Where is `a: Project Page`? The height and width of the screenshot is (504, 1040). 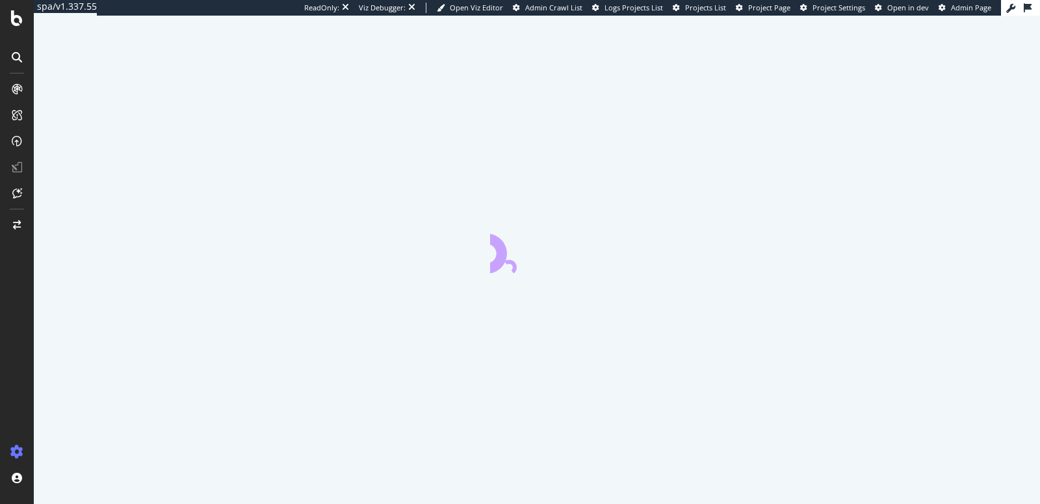
a: Project Page is located at coordinates (763, 8).